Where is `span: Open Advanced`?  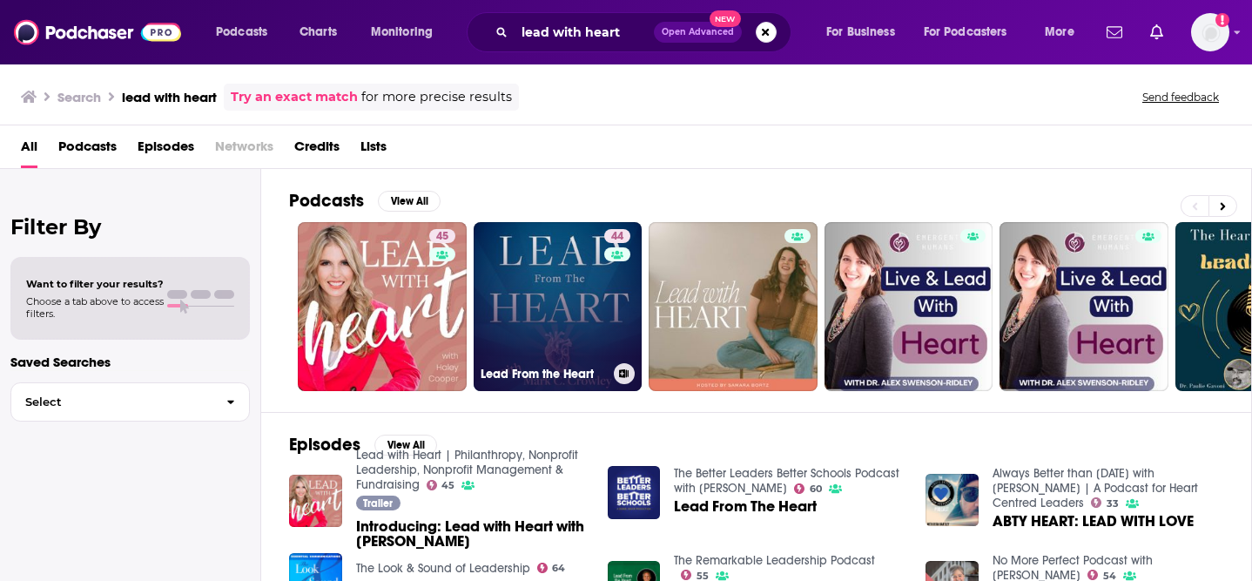
span: Open Advanced is located at coordinates (697, 32).